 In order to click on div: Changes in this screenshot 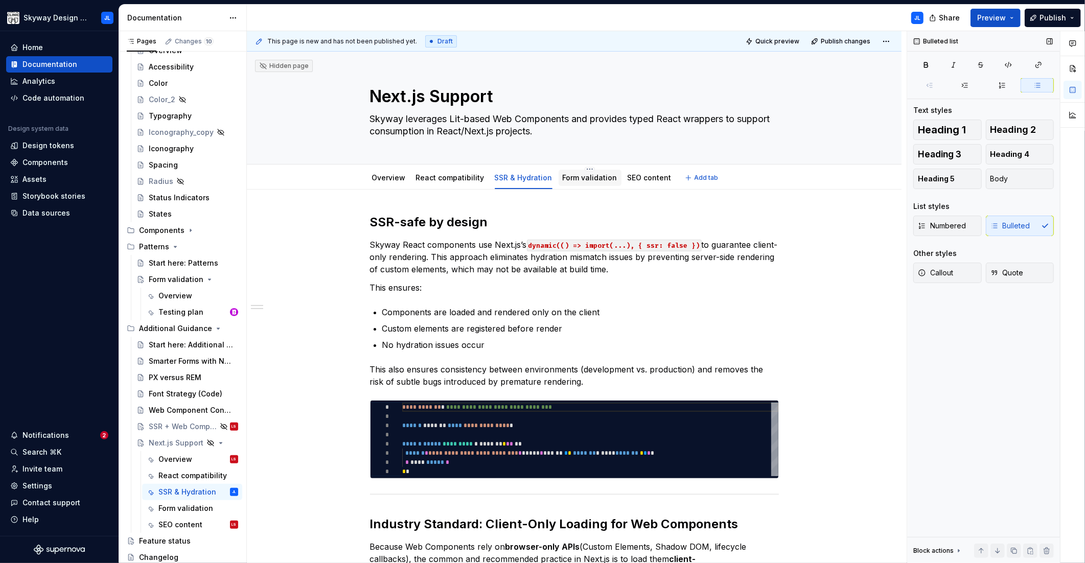, I will do `click(194, 41)`.